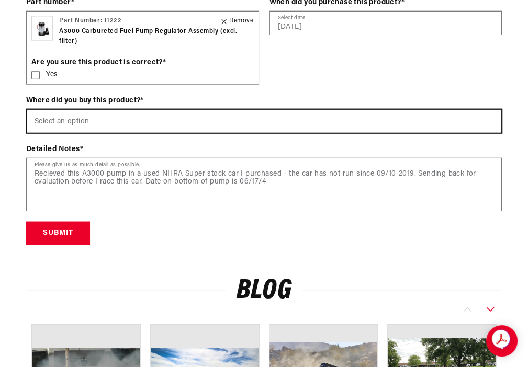 This screenshot has width=528, height=367. What do you see at coordinates (385, 23) in the screenshot?
I see `input: Select date` at bounding box center [385, 23].